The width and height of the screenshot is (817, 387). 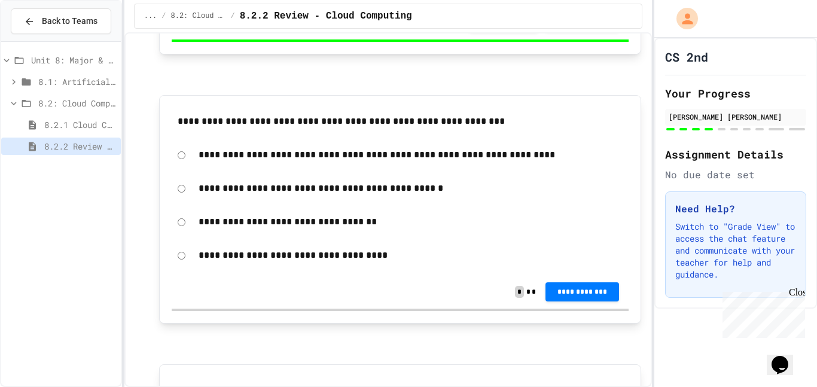 I want to click on div: Chat with us now!Close, so click(x=44, y=40).